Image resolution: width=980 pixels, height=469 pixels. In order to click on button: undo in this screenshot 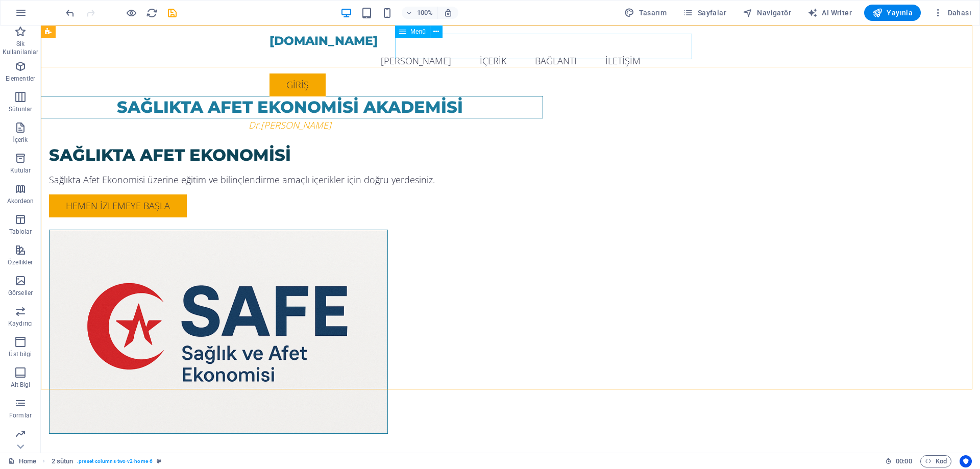, I will do `click(70, 13)`.